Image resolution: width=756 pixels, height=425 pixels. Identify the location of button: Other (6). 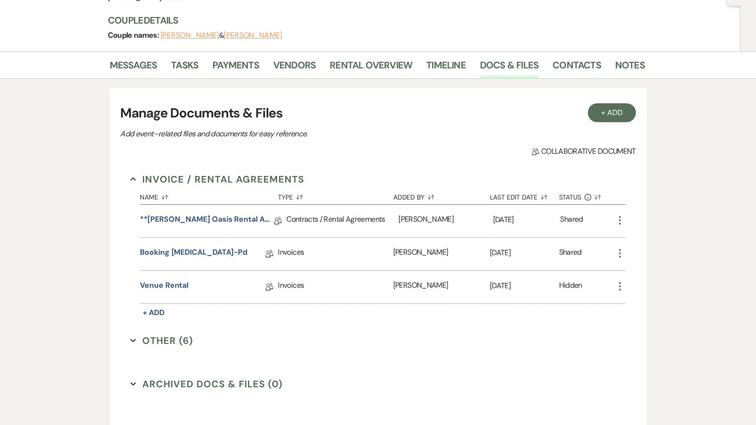
(162, 340).